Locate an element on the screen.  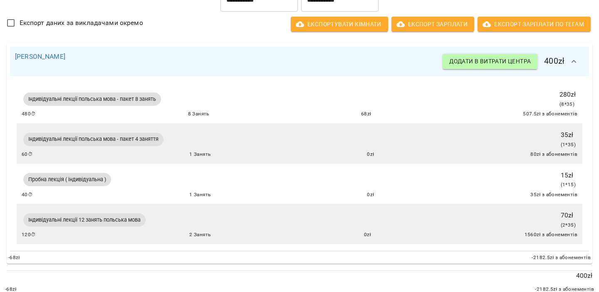
span: Експорт даних за викладачами окремо is located at coordinates (81, 23).